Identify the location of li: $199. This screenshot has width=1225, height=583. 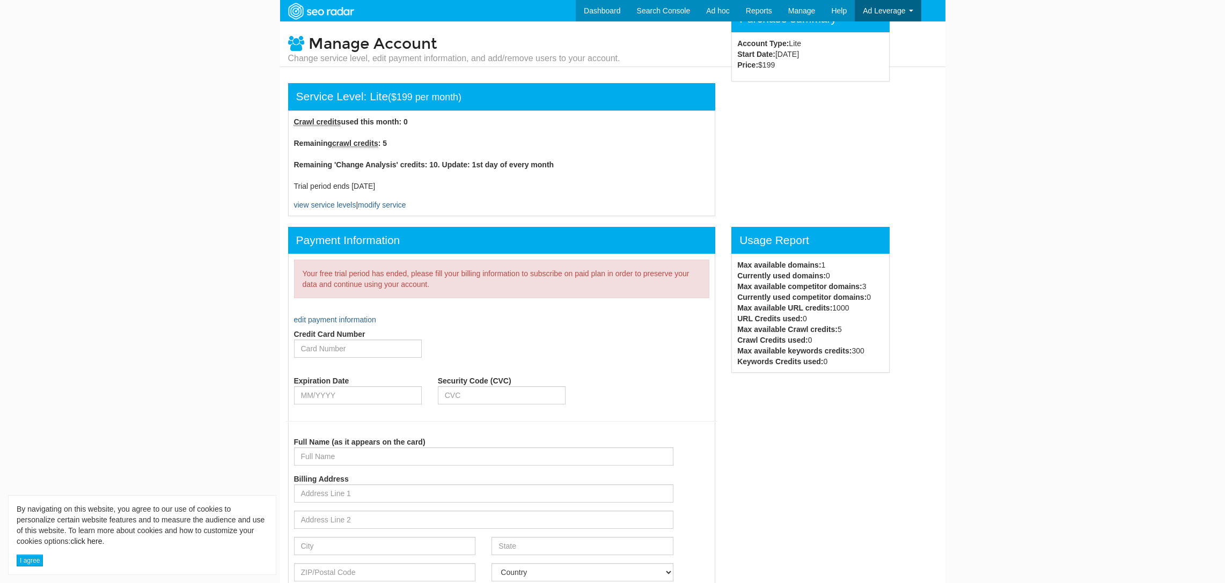
(810, 65).